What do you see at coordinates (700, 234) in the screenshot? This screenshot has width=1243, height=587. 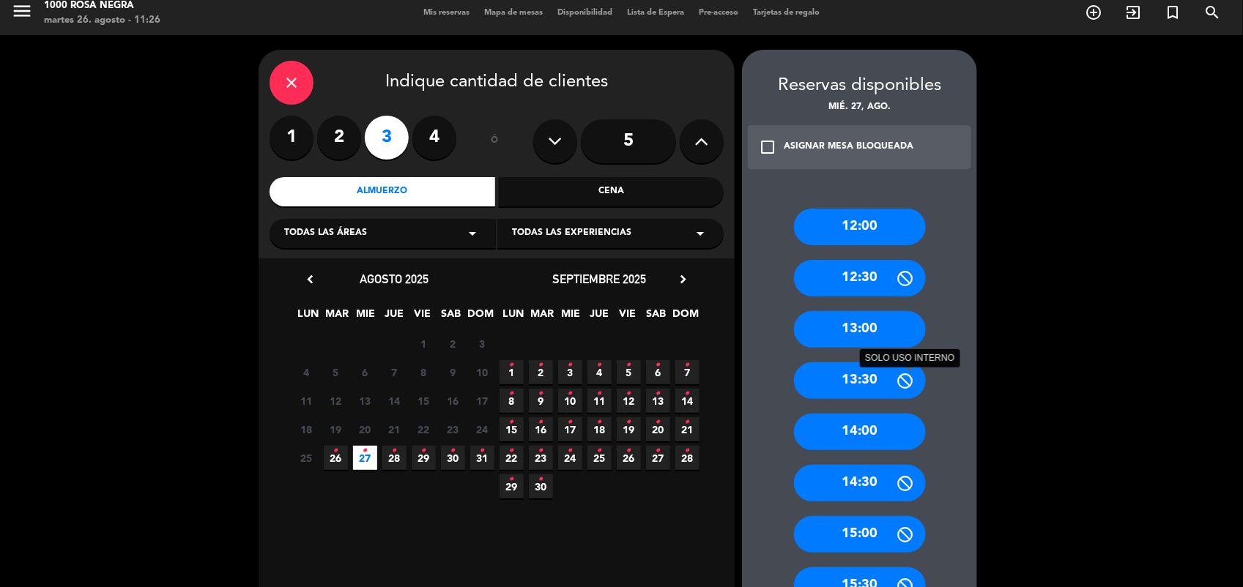 I see `i: arrow_drop_down` at bounding box center [700, 234].